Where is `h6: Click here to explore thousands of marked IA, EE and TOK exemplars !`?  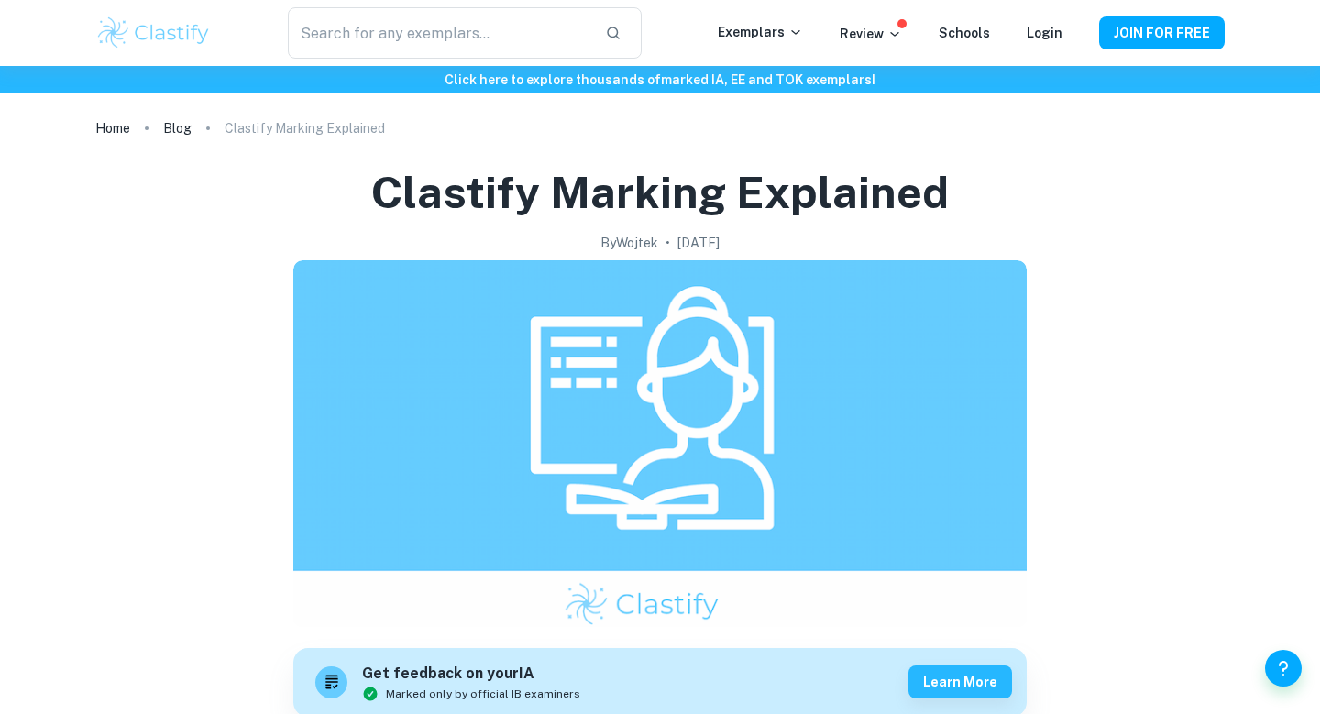 h6: Click here to explore thousands of marked IA, EE and TOK exemplars ! is located at coordinates (660, 80).